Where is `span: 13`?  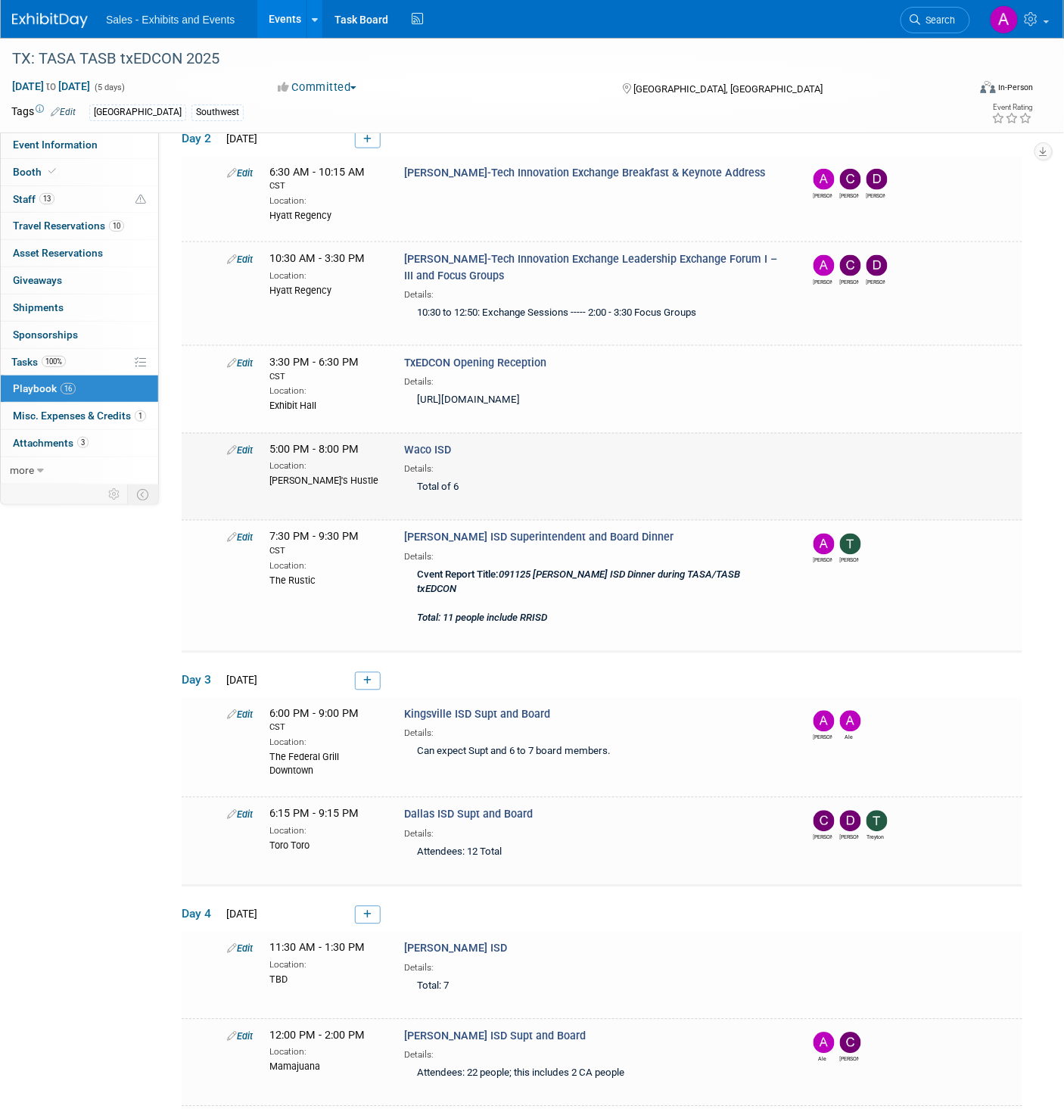
span: 13 is located at coordinates (47, 198).